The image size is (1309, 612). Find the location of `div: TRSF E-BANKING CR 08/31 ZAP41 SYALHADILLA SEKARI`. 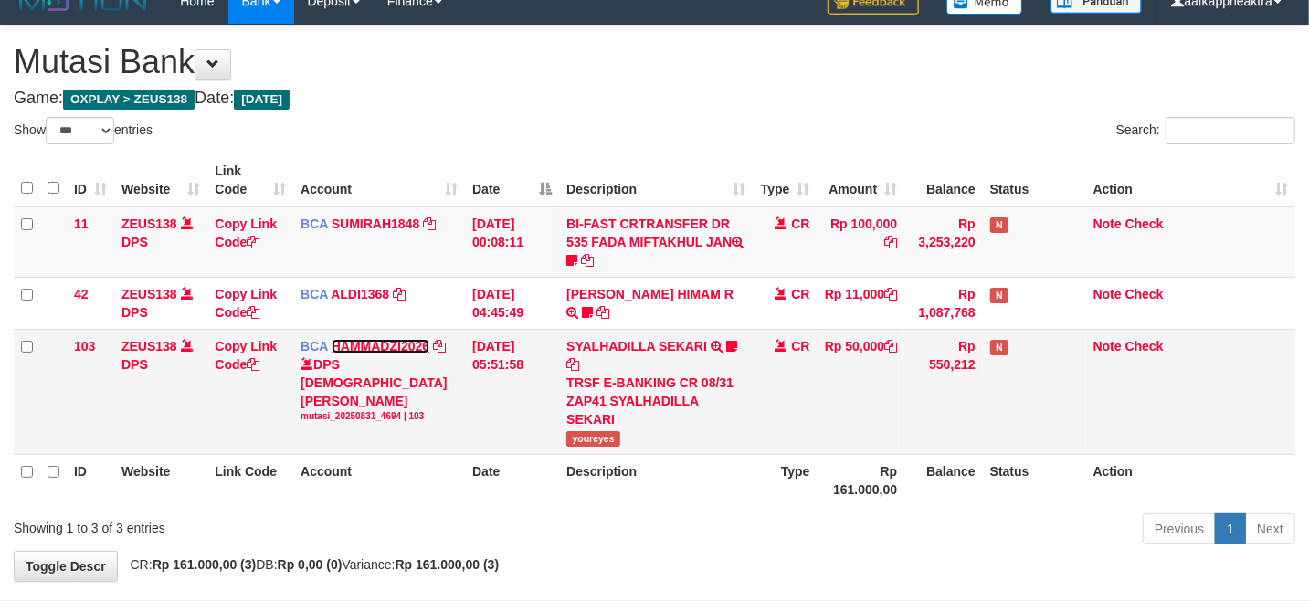

div: TRSF E-BANKING CR 08/31 ZAP41 SYALHADILLA SEKARI is located at coordinates (656, 401).